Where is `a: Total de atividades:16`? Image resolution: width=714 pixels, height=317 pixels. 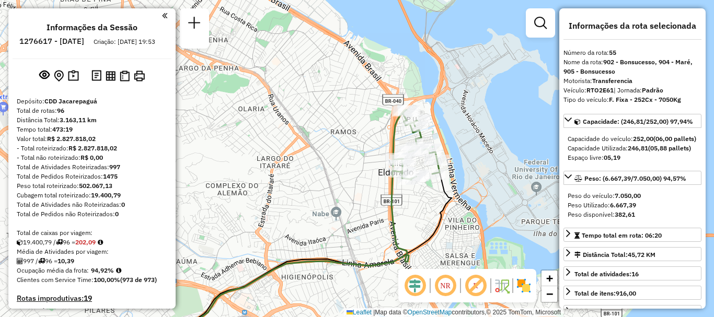
a: Total de atividades:16 is located at coordinates (633, 273).